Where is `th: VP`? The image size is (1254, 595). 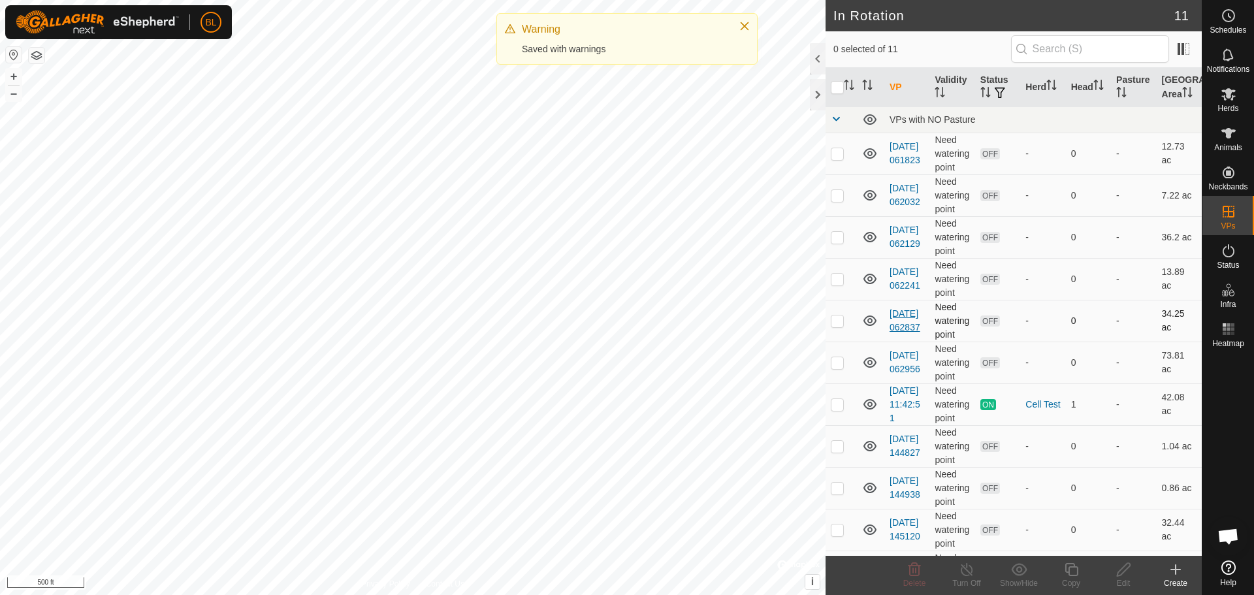
th: VP is located at coordinates (906, 88).